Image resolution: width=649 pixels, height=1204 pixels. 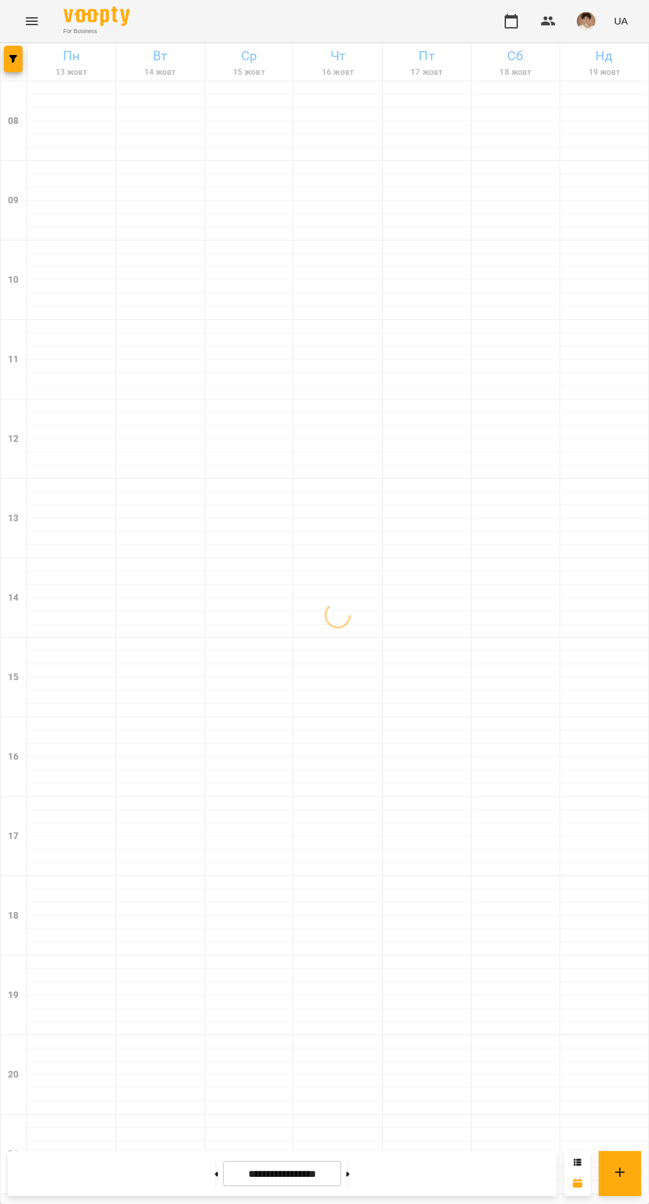 What do you see at coordinates (427, 72) in the screenshot?
I see `h6: 17 жовт` at bounding box center [427, 72].